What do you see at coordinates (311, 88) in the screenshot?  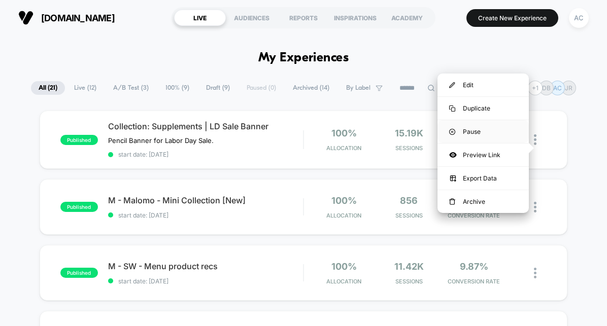 I see `span: Archived ( 14 )` at bounding box center [311, 88].